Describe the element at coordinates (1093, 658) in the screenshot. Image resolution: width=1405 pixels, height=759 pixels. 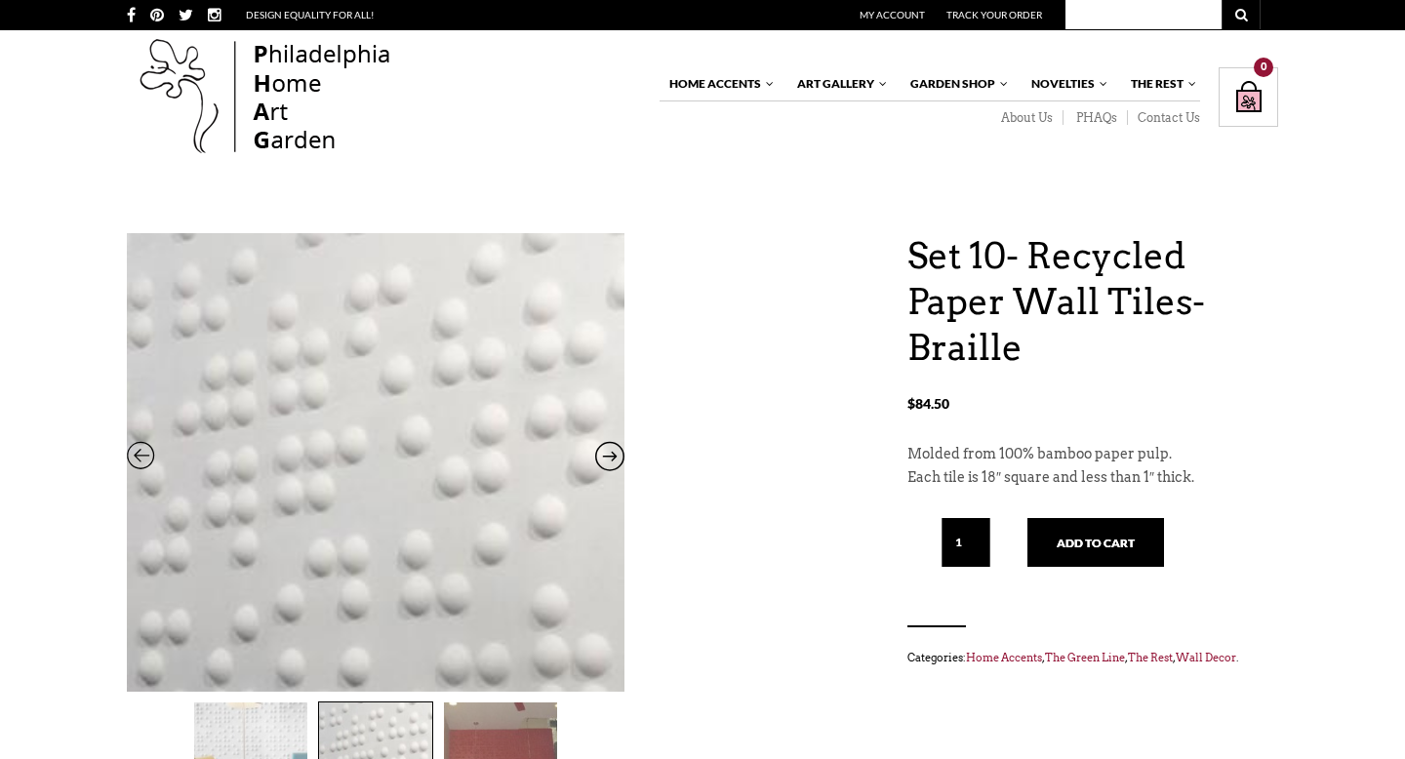
I see `span: Categories: , , , .` at that location.